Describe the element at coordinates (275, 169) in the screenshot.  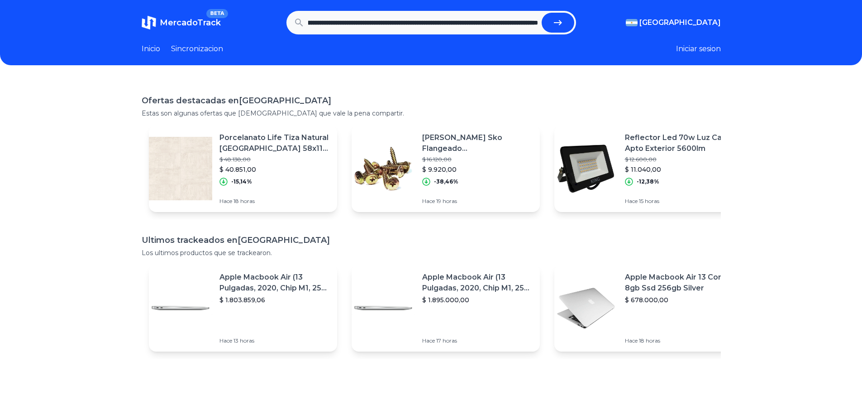
I see `p: $ 40.851,00` at that location.